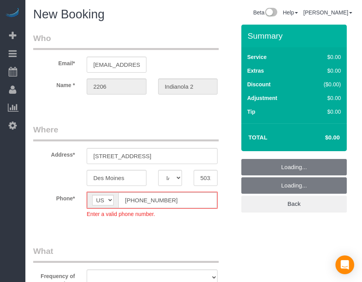 Image resolution: width=362 pixels, height=282 pixels. Describe the element at coordinates (259, 84) in the screenshot. I see `label: Discount` at that location.